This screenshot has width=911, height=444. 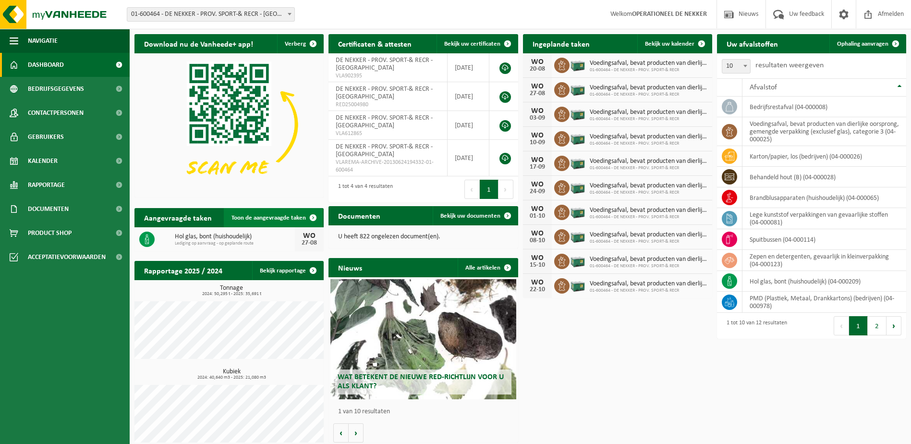 What do you see at coordinates (472, 189) in the screenshot?
I see `button: Previous` at bounding box center [472, 189].